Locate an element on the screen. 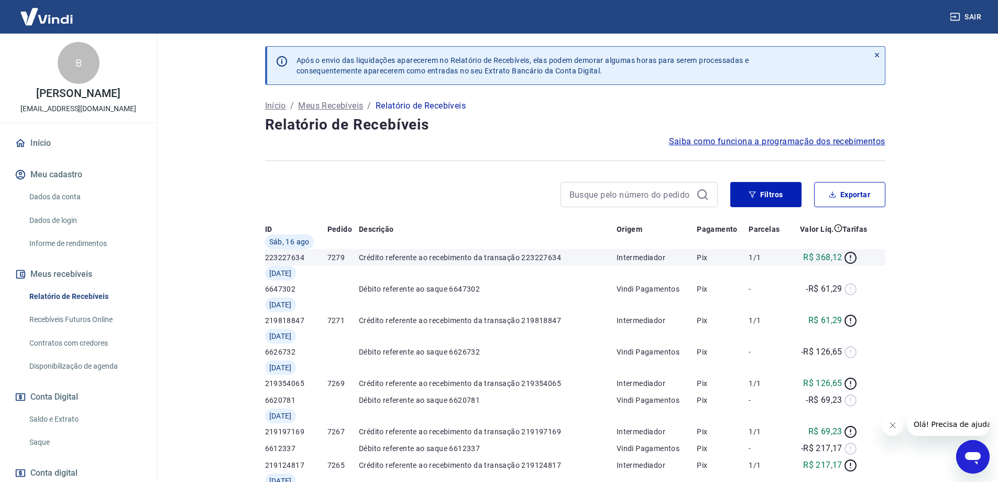 The height and width of the screenshot is (482, 998). button: Meu cadastro is located at coordinates (78, 174).